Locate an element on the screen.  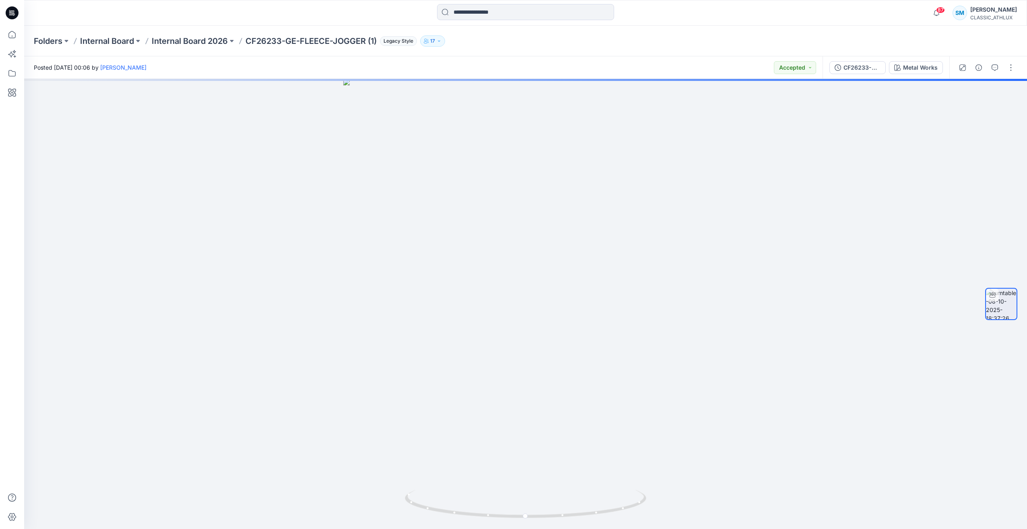
a: Internal Board is located at coordinates (107, 41).